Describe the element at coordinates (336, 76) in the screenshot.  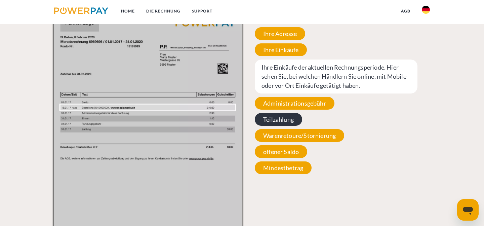
I see `span: Ihre Einkäufe der aktuellen Rechnungsperiode. Hier sehen Sie, bei welchen Händlern Sie online, mi...` at that location.